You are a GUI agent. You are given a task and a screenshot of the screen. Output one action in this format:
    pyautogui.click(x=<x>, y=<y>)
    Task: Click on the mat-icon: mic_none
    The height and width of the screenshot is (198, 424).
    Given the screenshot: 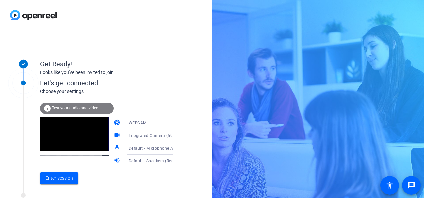 What is the action you would take?
    pyautogui.click(x=118, y=148)
    